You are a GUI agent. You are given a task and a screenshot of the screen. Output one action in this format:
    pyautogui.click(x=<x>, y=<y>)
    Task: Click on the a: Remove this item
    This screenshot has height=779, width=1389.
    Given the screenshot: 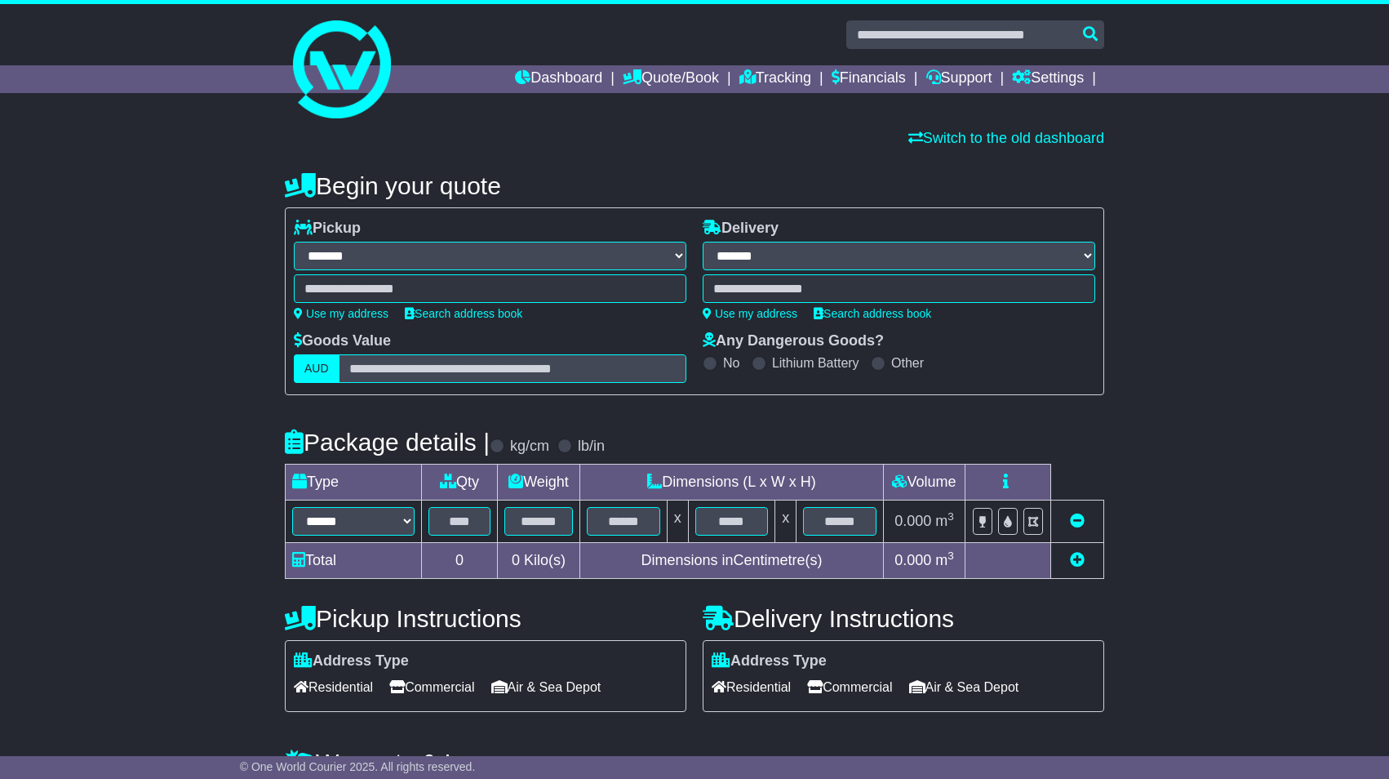 What is the action you would take?
    pyautogui.click(x=1078, y=521)
    